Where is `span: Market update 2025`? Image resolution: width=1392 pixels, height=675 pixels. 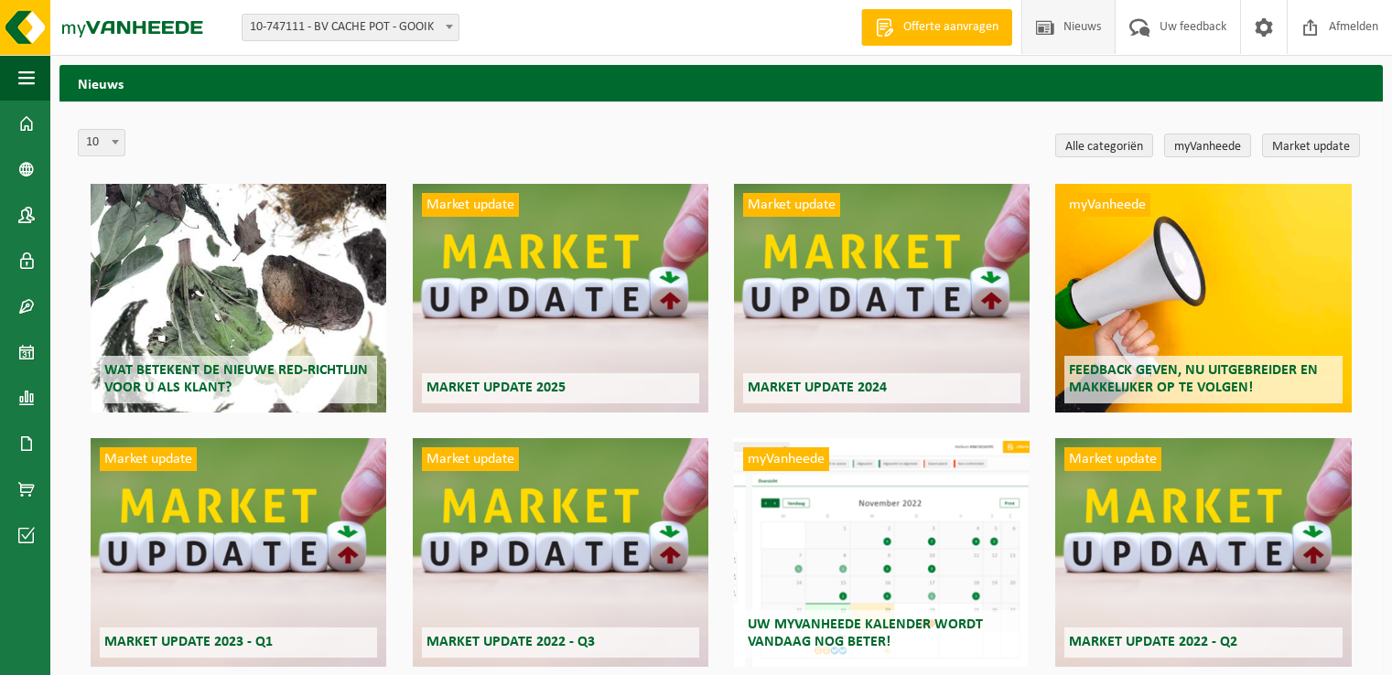
span: Market update 2025 is located at coordinates (496, 388).